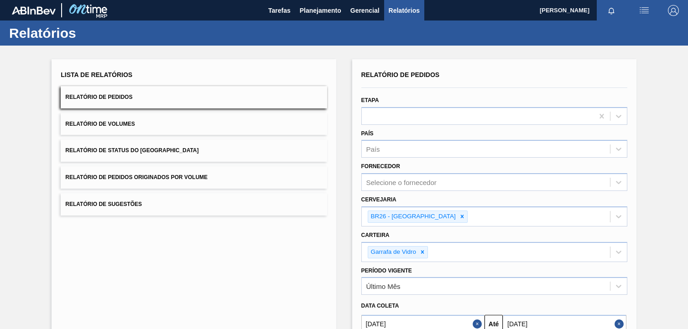 Image resolution: width=688 pixels, height=329 pixels. I want to click on span: Planejamento, so click(320, 10).